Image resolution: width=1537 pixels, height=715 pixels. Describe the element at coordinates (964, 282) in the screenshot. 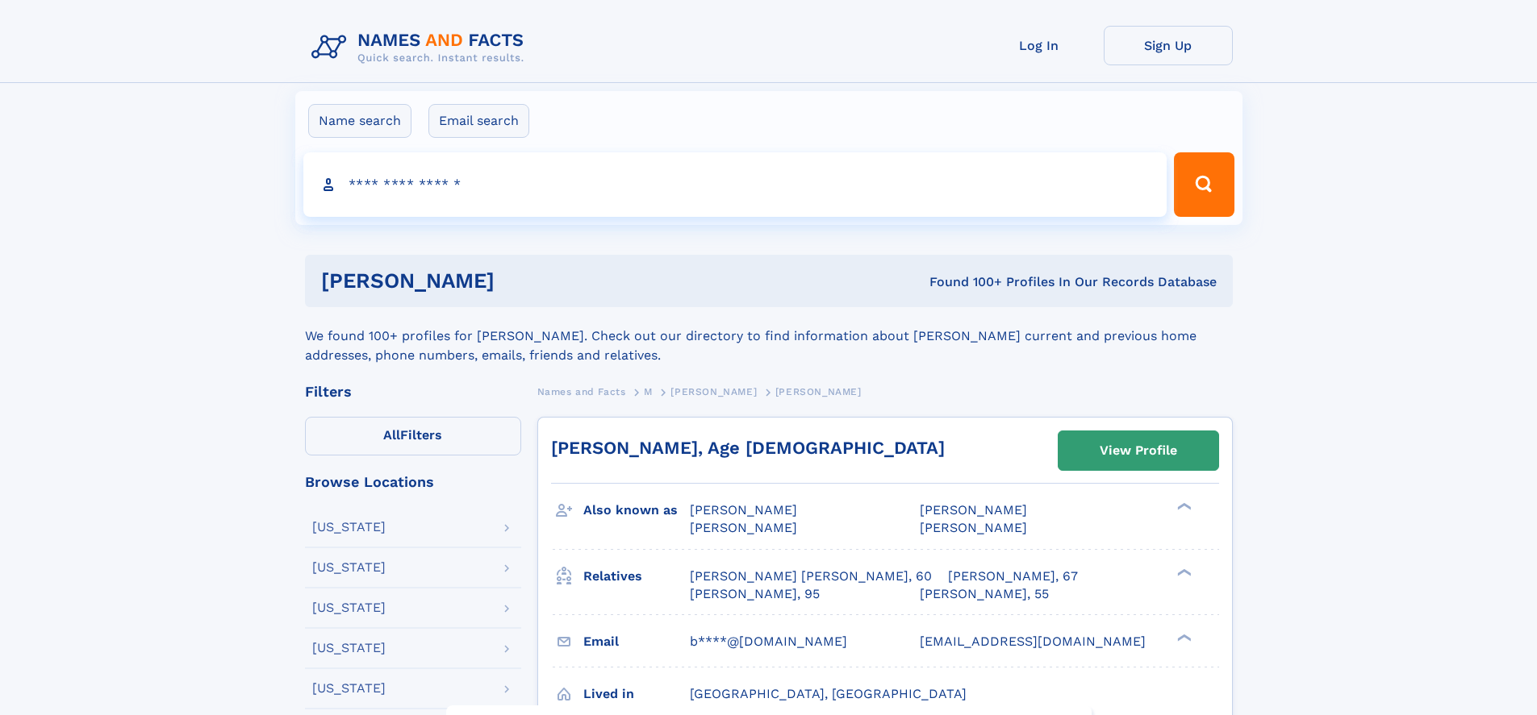

I see `div: Found 100+ Profiles In Our Records Database` at that location.